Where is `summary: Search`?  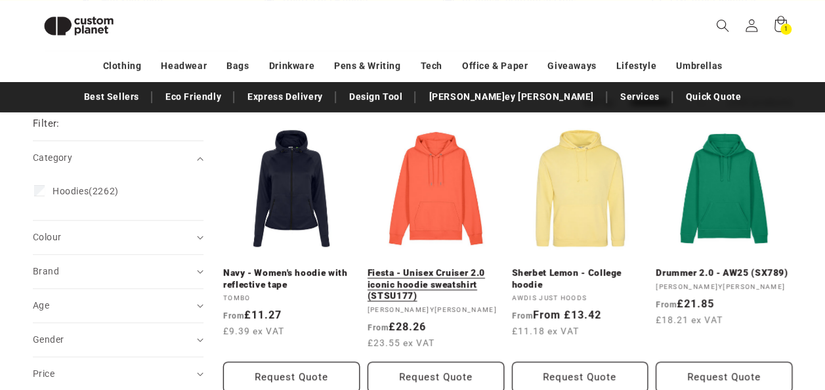
summary: Search is located at coordinates (722, 26).